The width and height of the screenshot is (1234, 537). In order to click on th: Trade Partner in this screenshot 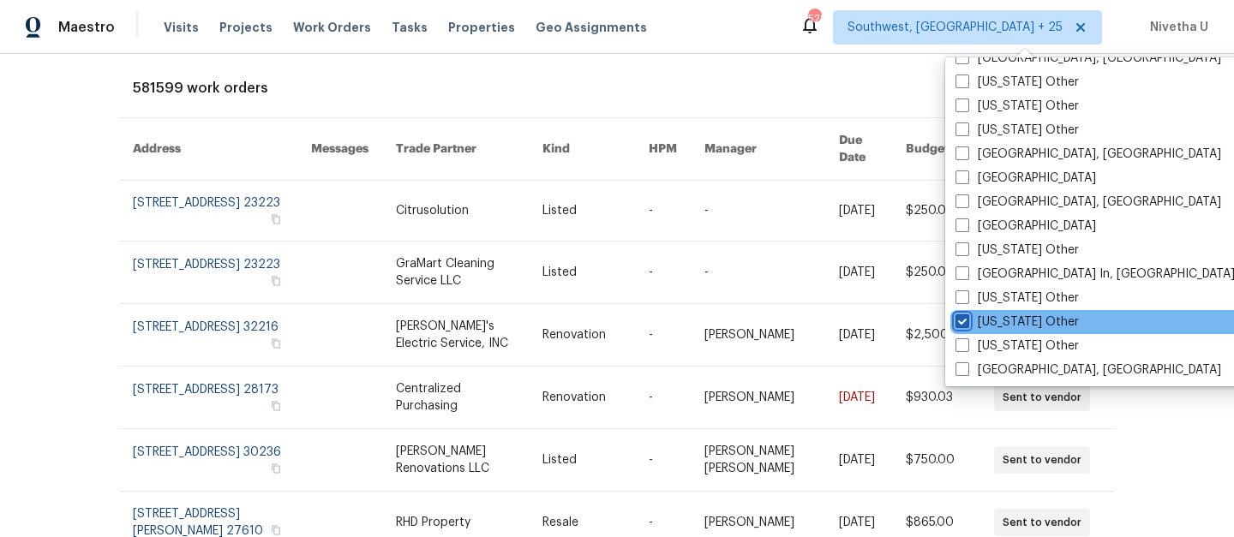, I will do `click(456, 149)`.